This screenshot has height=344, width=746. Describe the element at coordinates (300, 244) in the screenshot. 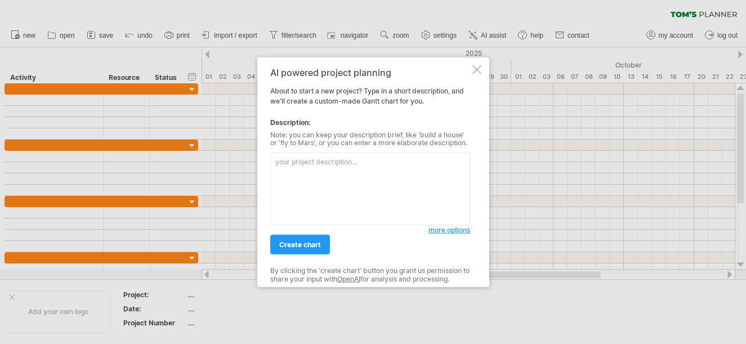

I see `span: create chart` at that location.